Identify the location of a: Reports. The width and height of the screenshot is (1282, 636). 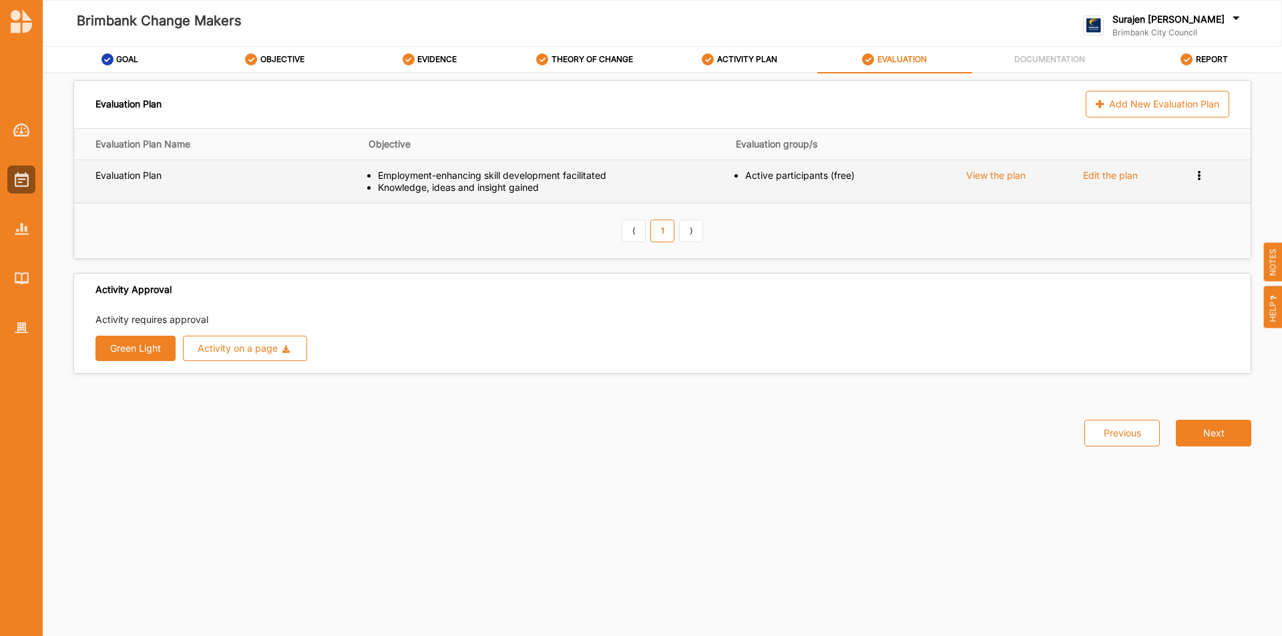
(21, 229).